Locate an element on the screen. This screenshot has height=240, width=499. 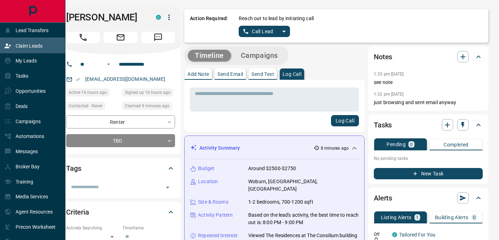
p: Completed is located at coordinates (455, 145).